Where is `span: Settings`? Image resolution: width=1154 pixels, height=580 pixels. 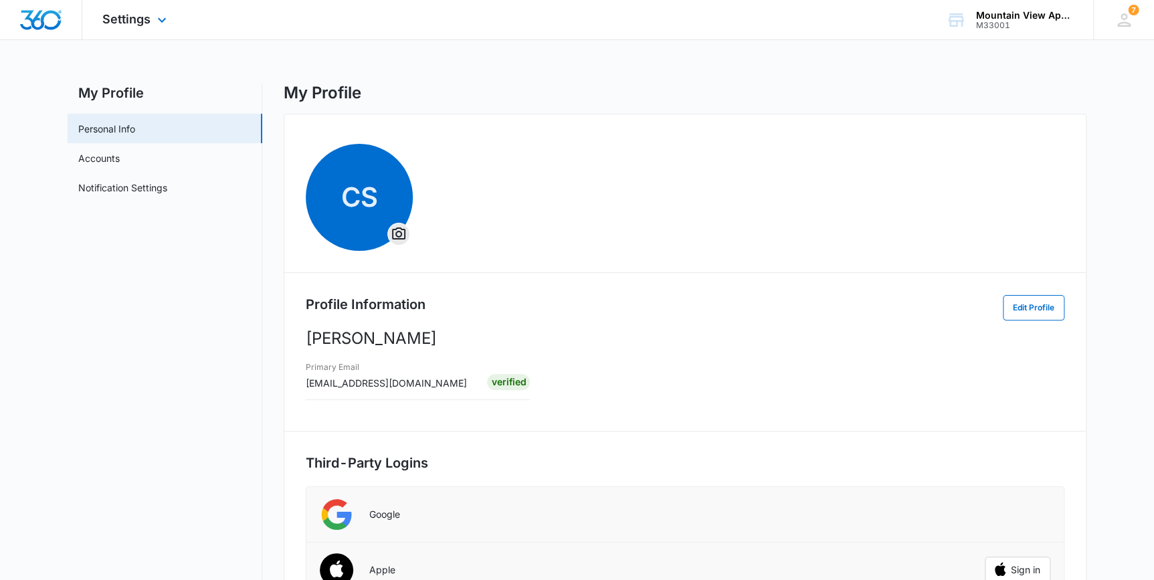 span: Settings is located at coordinates (126, 19).